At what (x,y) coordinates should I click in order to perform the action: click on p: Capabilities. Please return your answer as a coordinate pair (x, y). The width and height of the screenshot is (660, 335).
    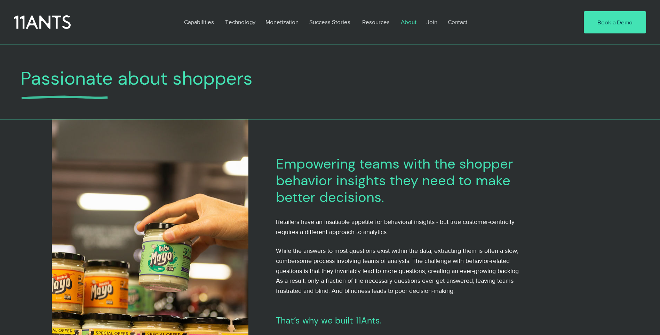
    Looking at the image, I should click on (199, 22).